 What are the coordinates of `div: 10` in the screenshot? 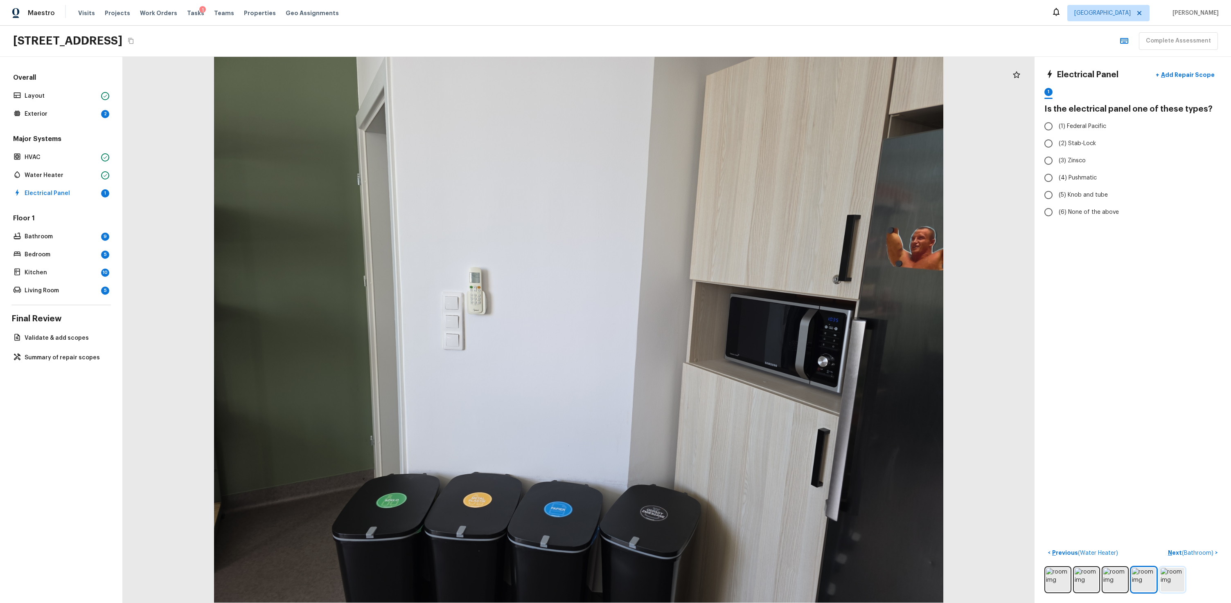 It's located at (105, 273).